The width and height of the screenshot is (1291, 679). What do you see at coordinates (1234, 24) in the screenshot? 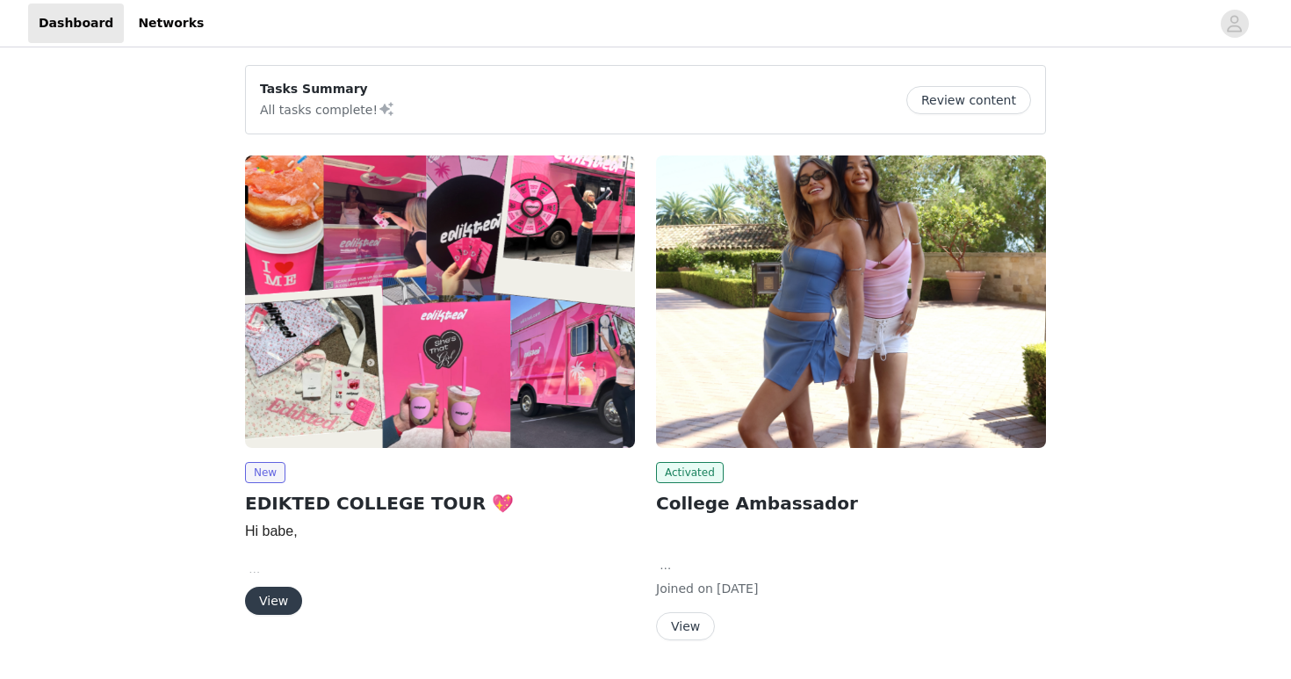
I see `div: avatar` at bounding box center [1234, 24].